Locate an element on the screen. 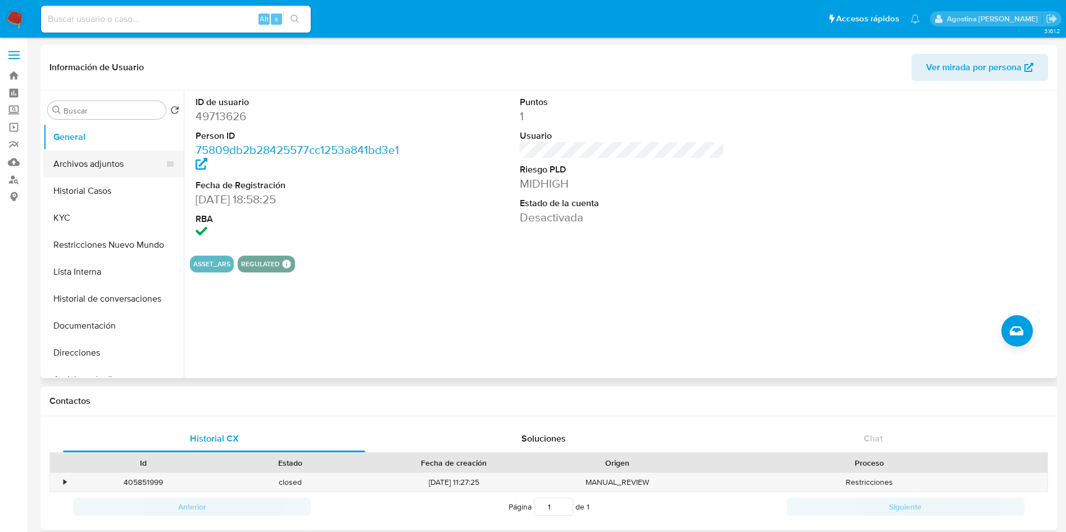 This screenshot has width=1066, height=532. dt: Estado de la cuenta is located at coordinates (622, 203).